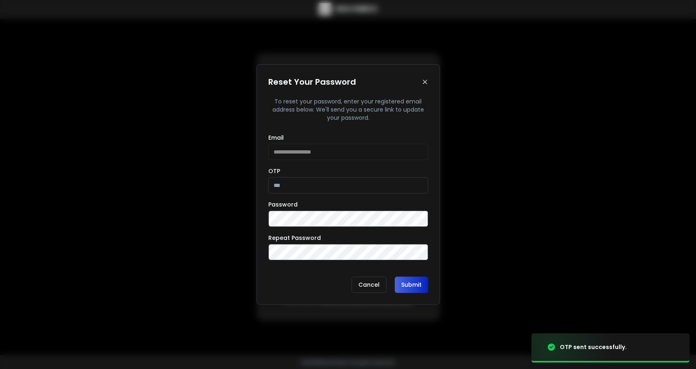  What do you see at coordinates (312, 82) in the screenshot?
I see `h1: Reset Your Password` at bounding box center [312, 82].